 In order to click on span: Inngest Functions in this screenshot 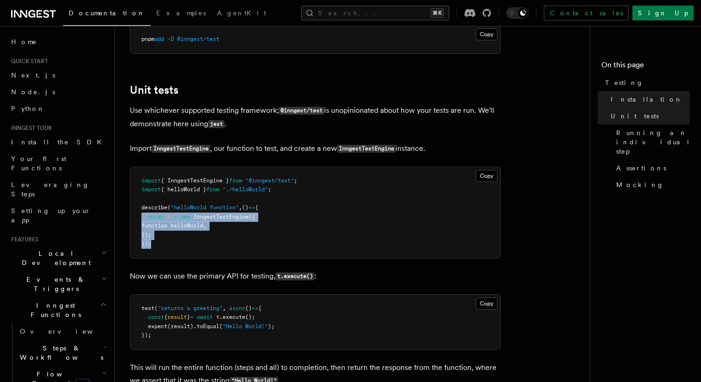, I will do `click(54, 310)`.